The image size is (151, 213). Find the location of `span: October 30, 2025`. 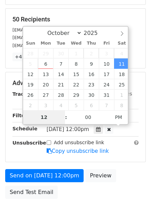

span: October 30, 2025 is located at coordinates (91, 95).